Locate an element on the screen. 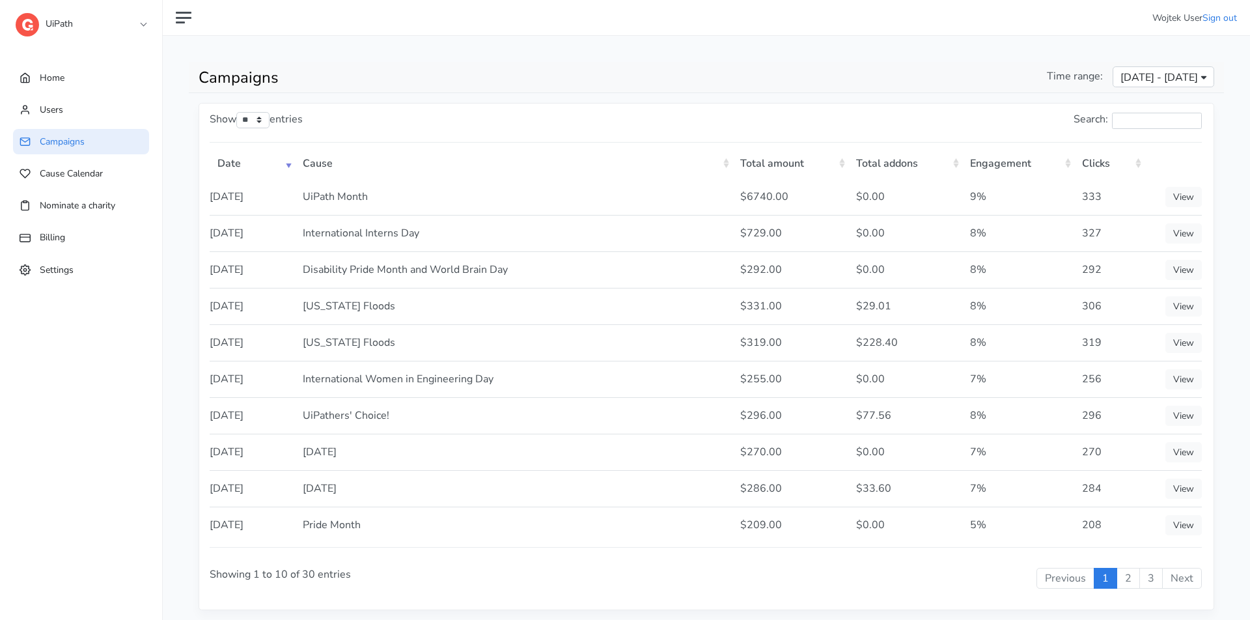 The width and height of the screenshot is (1250, 620). td: $29.01 is located at coordinates (905, 306).